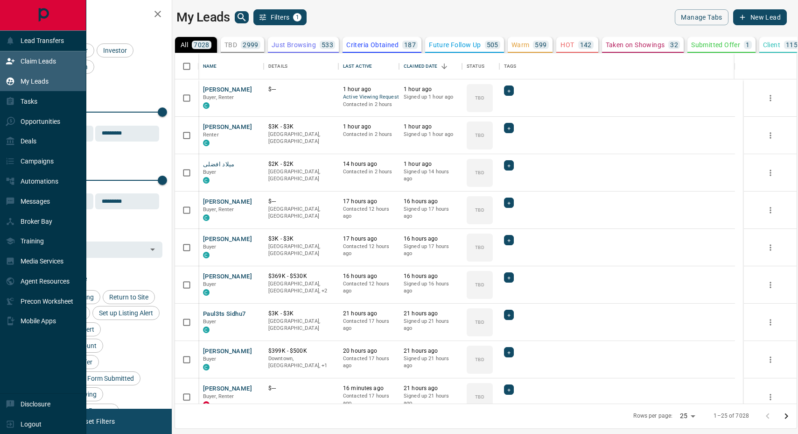 This screenshot has height=434, width=798. What do you see at coordinates (96, 421) in the screenshot?
I see `button: Reset Filters` at bounding box center [96, 421].